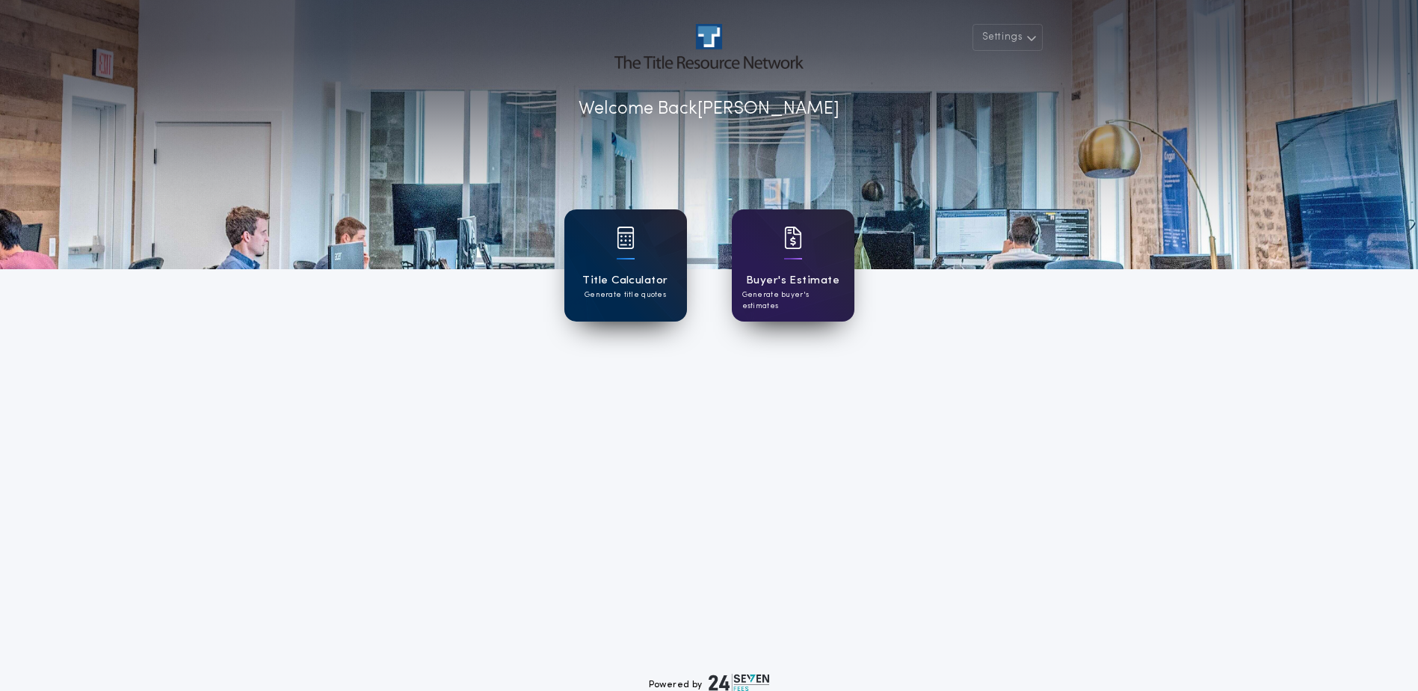  What do you see at coordinates (1007, 37) in the screenshot?
I see `button: Settings` at bounding box center [1007, 37].